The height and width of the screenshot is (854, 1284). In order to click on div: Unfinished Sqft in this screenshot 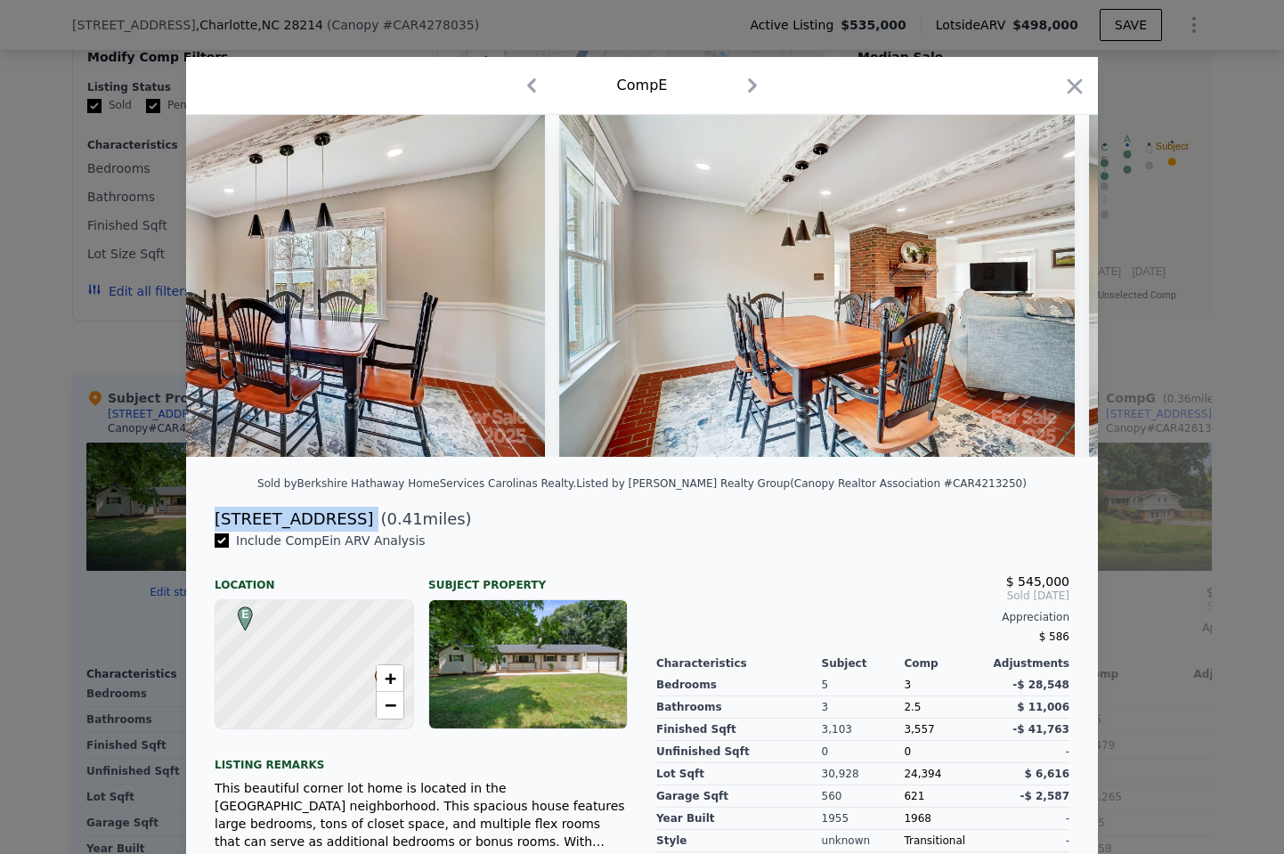, I will do `click(739, 752)`.